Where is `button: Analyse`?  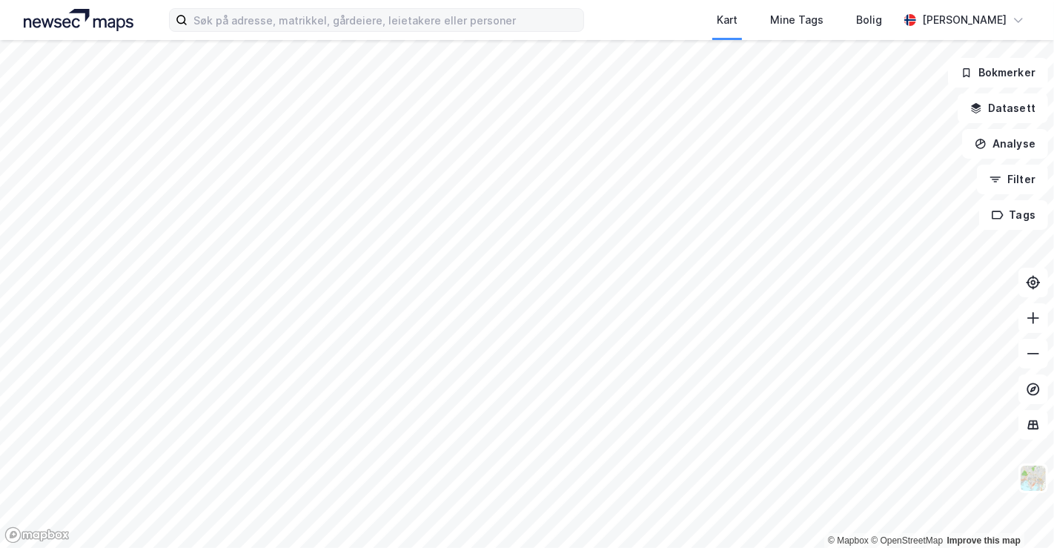
button: Analyse is located at coordinates (1005, 144).